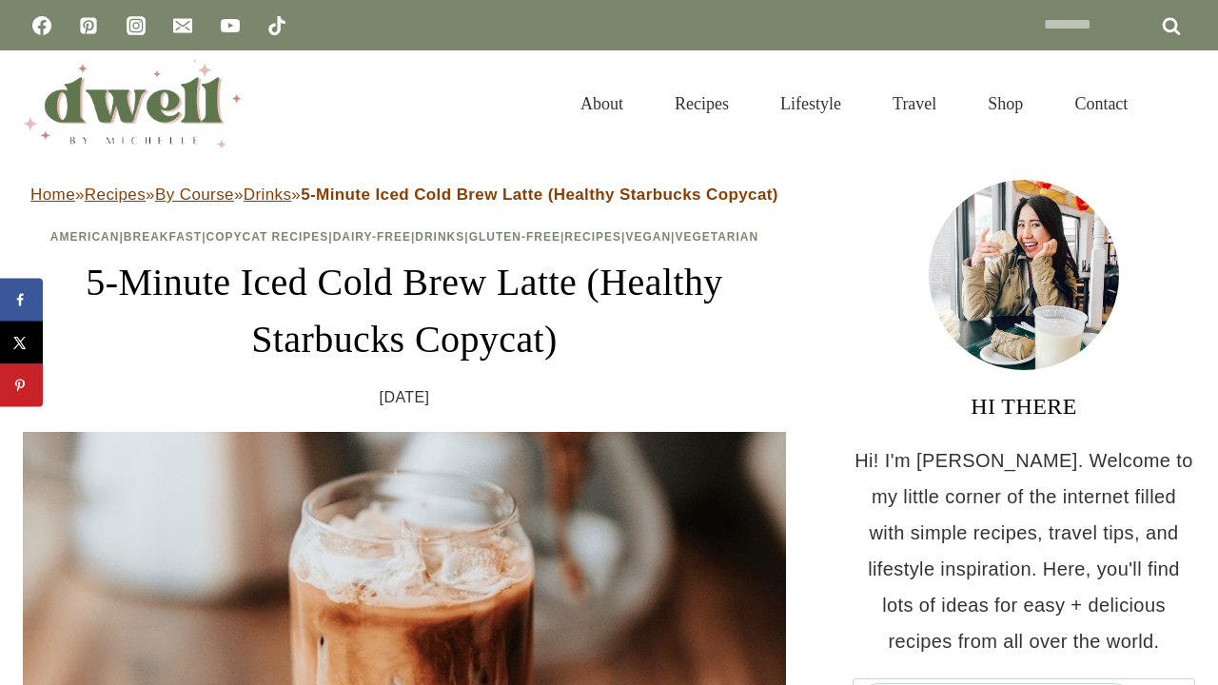 Image resolution: width=1218 pixels, height=685 pixels. What do you see at coordinates (601, 104) in the screenshot?
I see `a: About` at bounding box center [601, 104].